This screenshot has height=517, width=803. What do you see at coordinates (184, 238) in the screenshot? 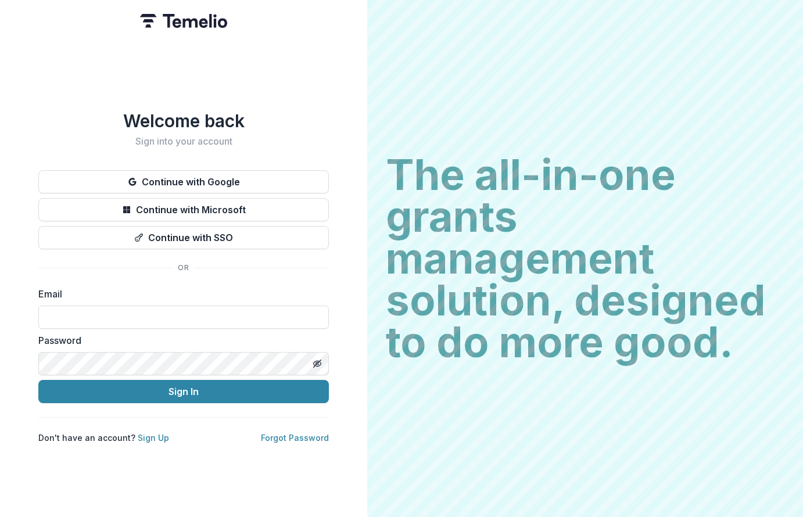
I see `button: Continue with SSO` at bounding box center [184, 238].